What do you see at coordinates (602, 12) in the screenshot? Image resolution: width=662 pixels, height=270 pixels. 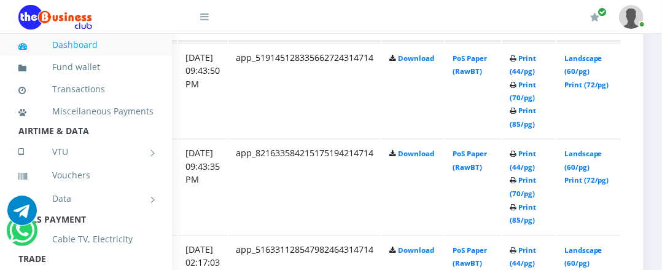 I see `span: Renew/Upgrade Subscription` at bounding box center [602, 12].